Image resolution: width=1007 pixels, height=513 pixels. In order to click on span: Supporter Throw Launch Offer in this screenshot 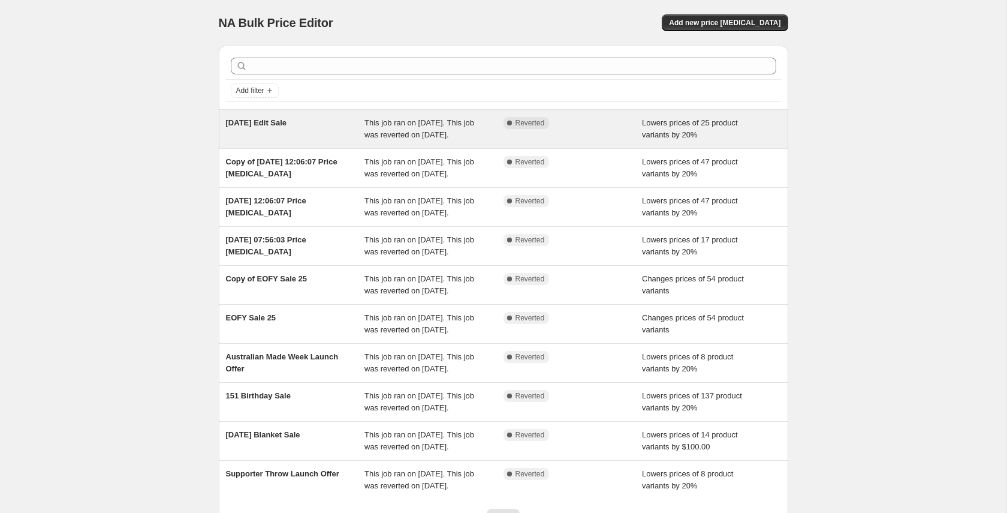, I will do `click(282, 473)`.